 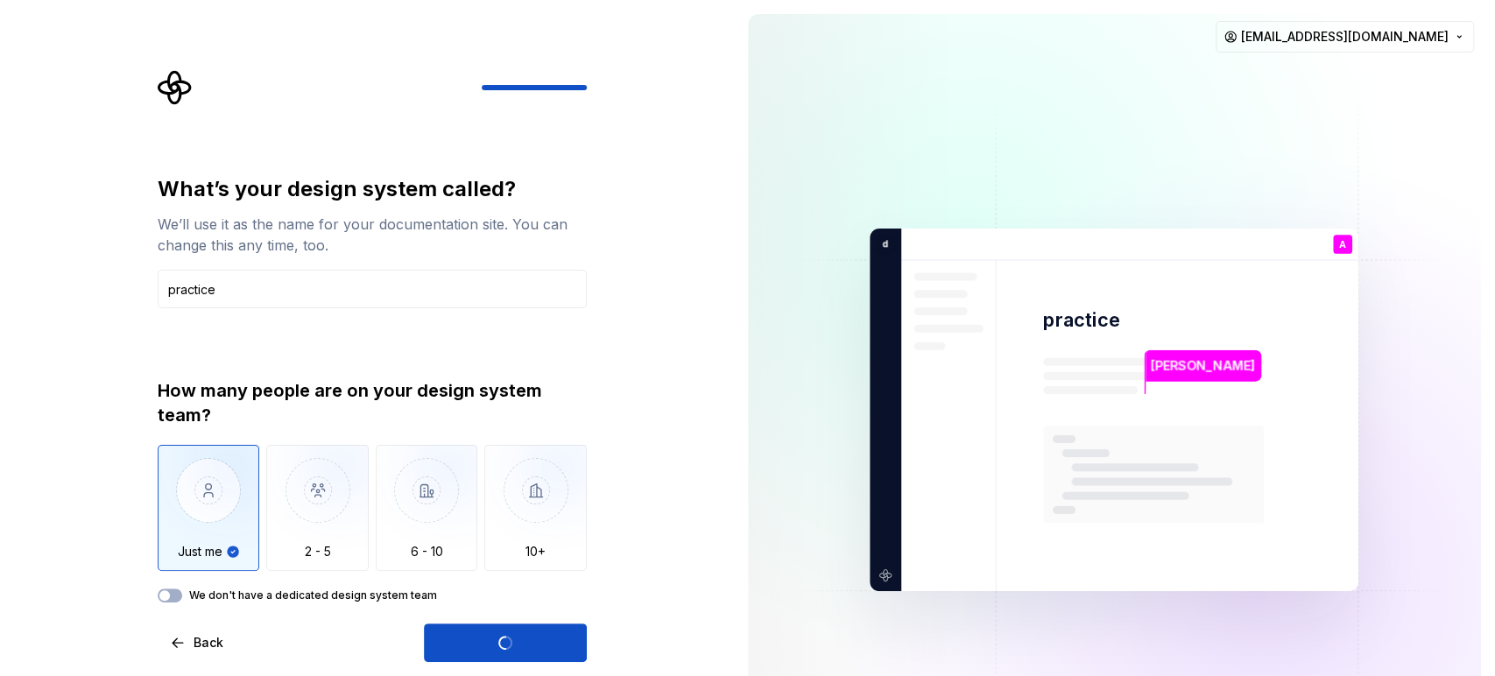 I want to click on button: Back, so click(x=198, y=643).